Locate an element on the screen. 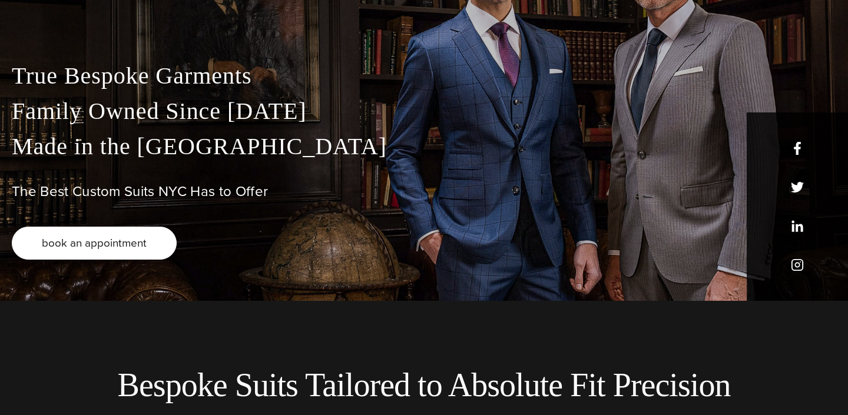  h2: Bespoke Suits Tailored to Absolute Fit Precision is located at coordinates (424, 385).